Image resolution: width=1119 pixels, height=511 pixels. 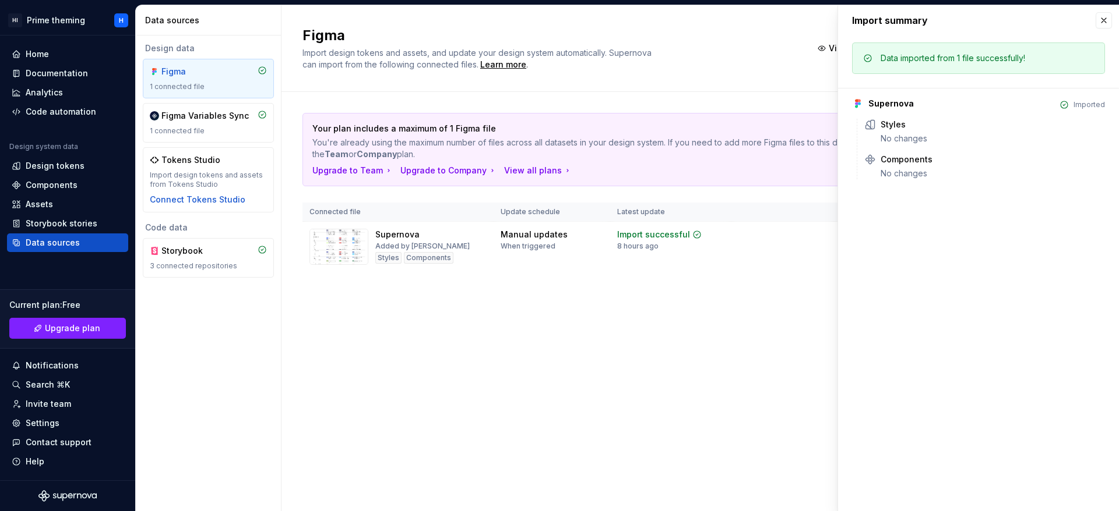 I want to click on div: Data imported from 1 file successfully!, so click(x=952, y=58).